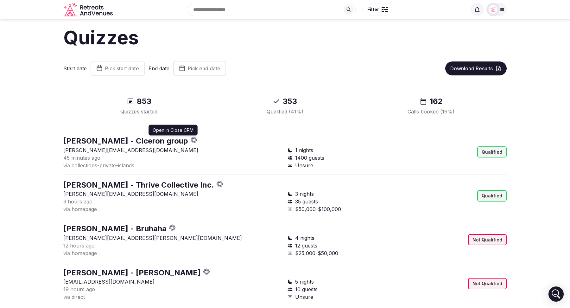 The image size is (570, 308). Describe the element at coordinates (159, 68) in the screenshot. I see `label: End date` at that location.